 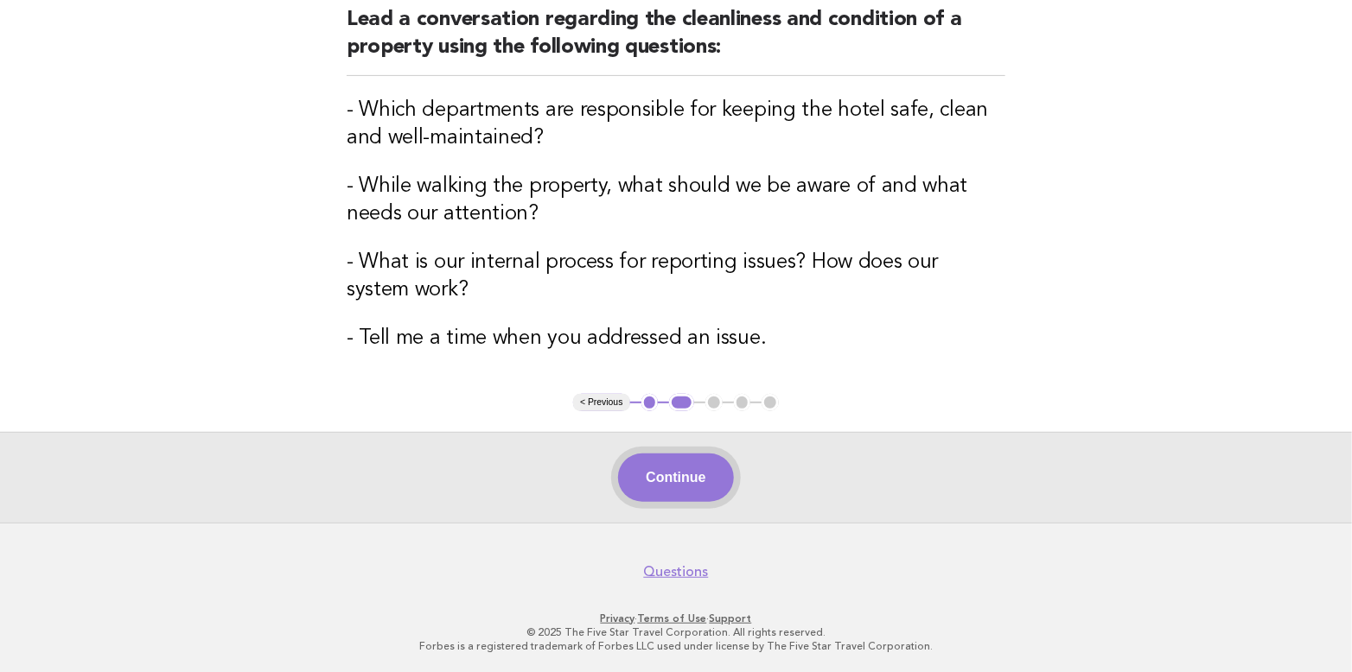 What do you see at coordinates (676, 201) in the screenshot?
I see `h3: - While walking the property, what should we be aware of and what needs our attention?` at bounding box center [676, 201].